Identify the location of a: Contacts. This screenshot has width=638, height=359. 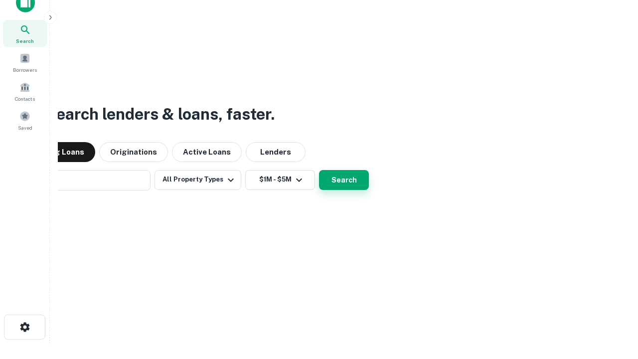
(25, 91).